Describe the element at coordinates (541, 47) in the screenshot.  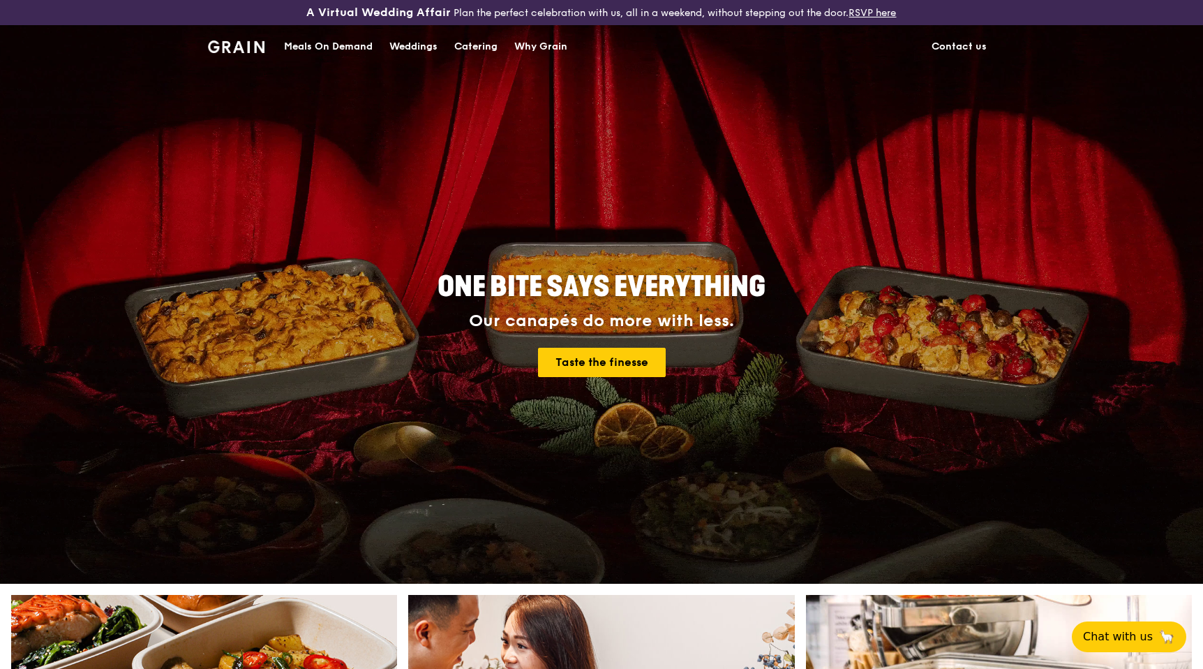
I see `div: Why Grain` at that location.